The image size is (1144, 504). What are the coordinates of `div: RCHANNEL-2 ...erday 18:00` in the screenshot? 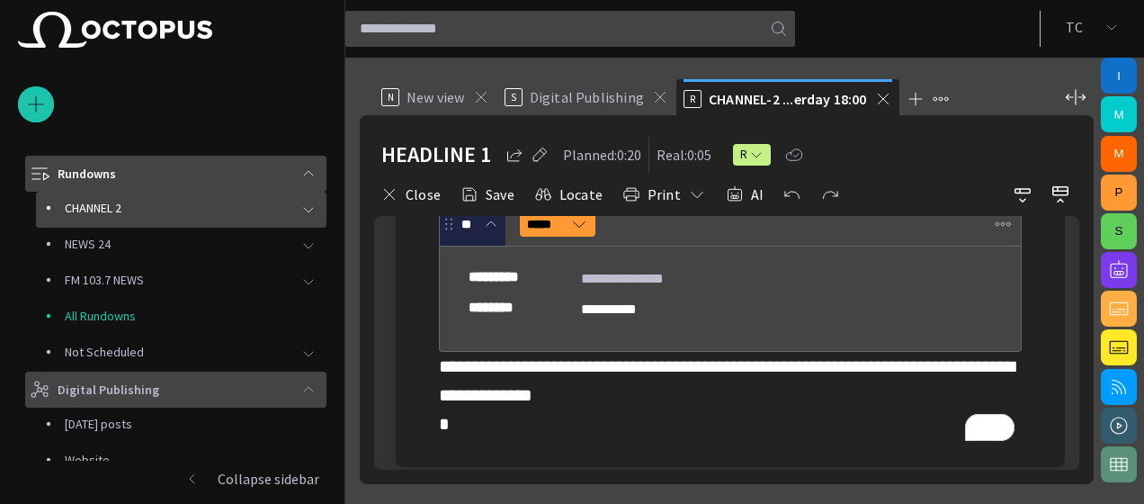 It's located at (788, 97).